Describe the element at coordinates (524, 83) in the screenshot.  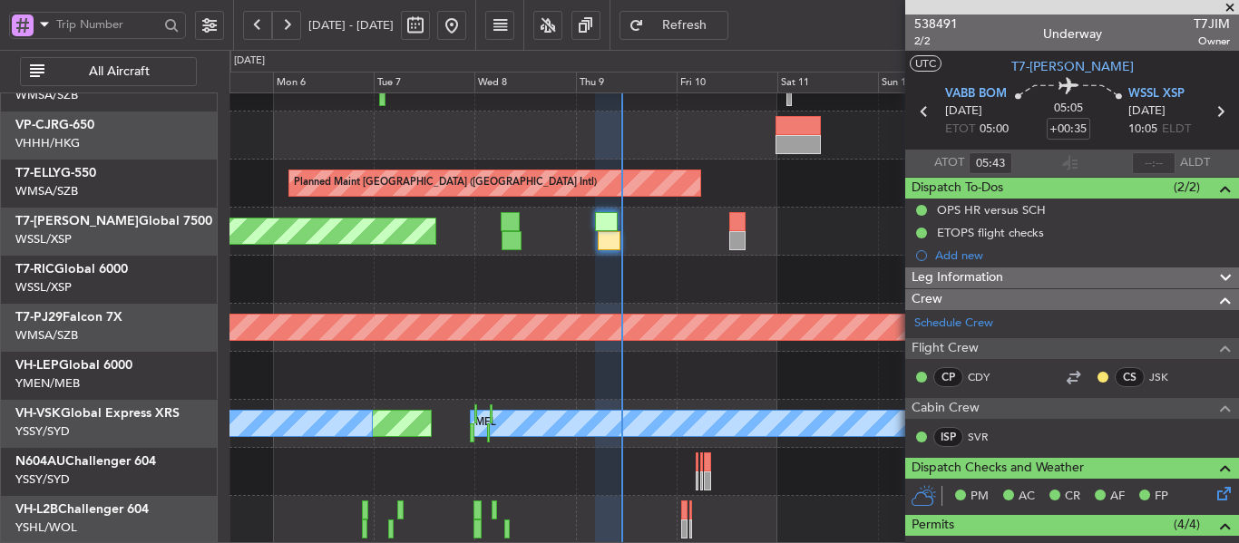
I see `div: Wed 8` at that location.